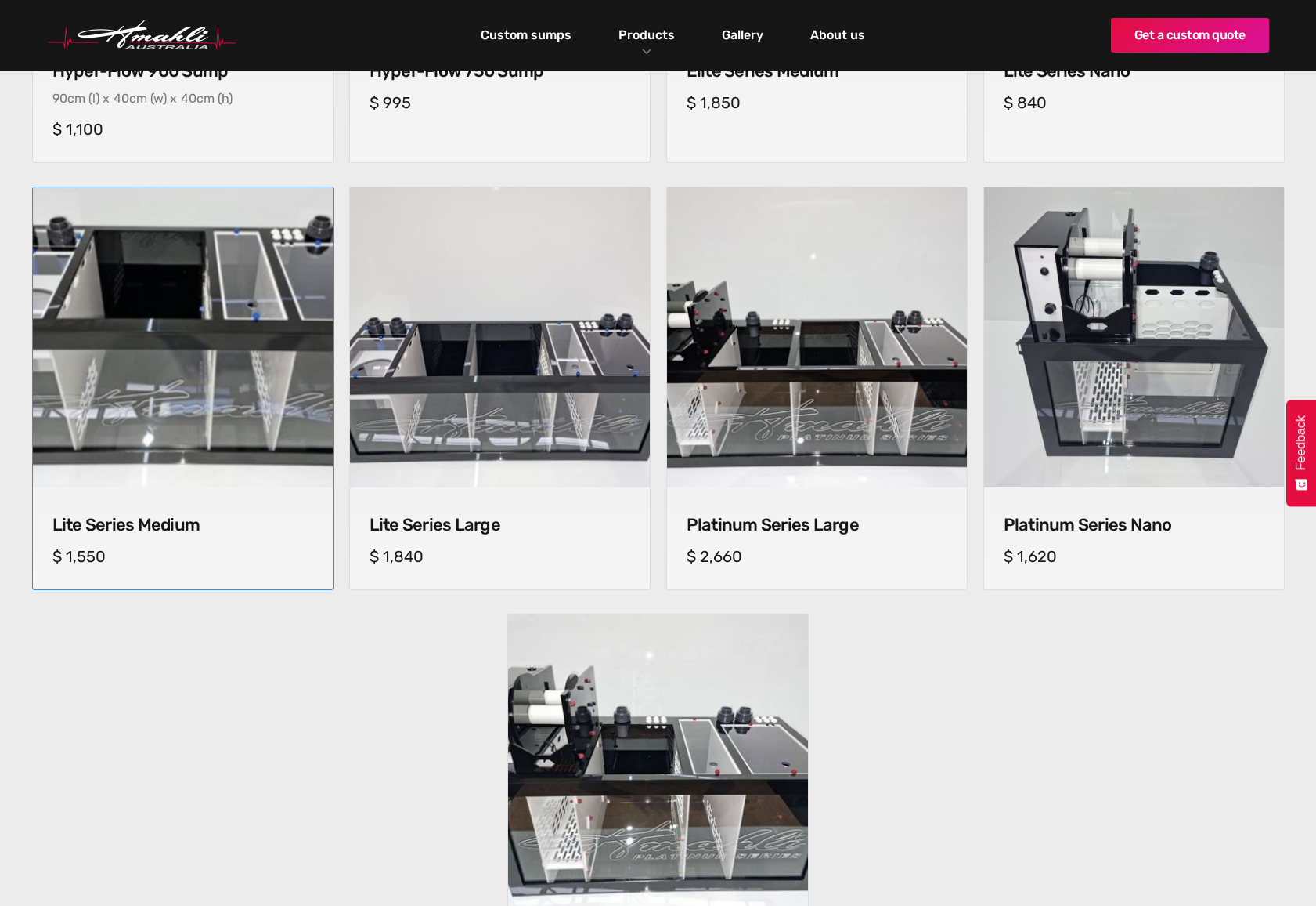 This screenshot has width=1316, height=906. Describe the element at coordinates (499, 388) in the screenshot. I see `a: Lite Series LargeLite Series LargeLite Series Large$ 1,840` at that location.